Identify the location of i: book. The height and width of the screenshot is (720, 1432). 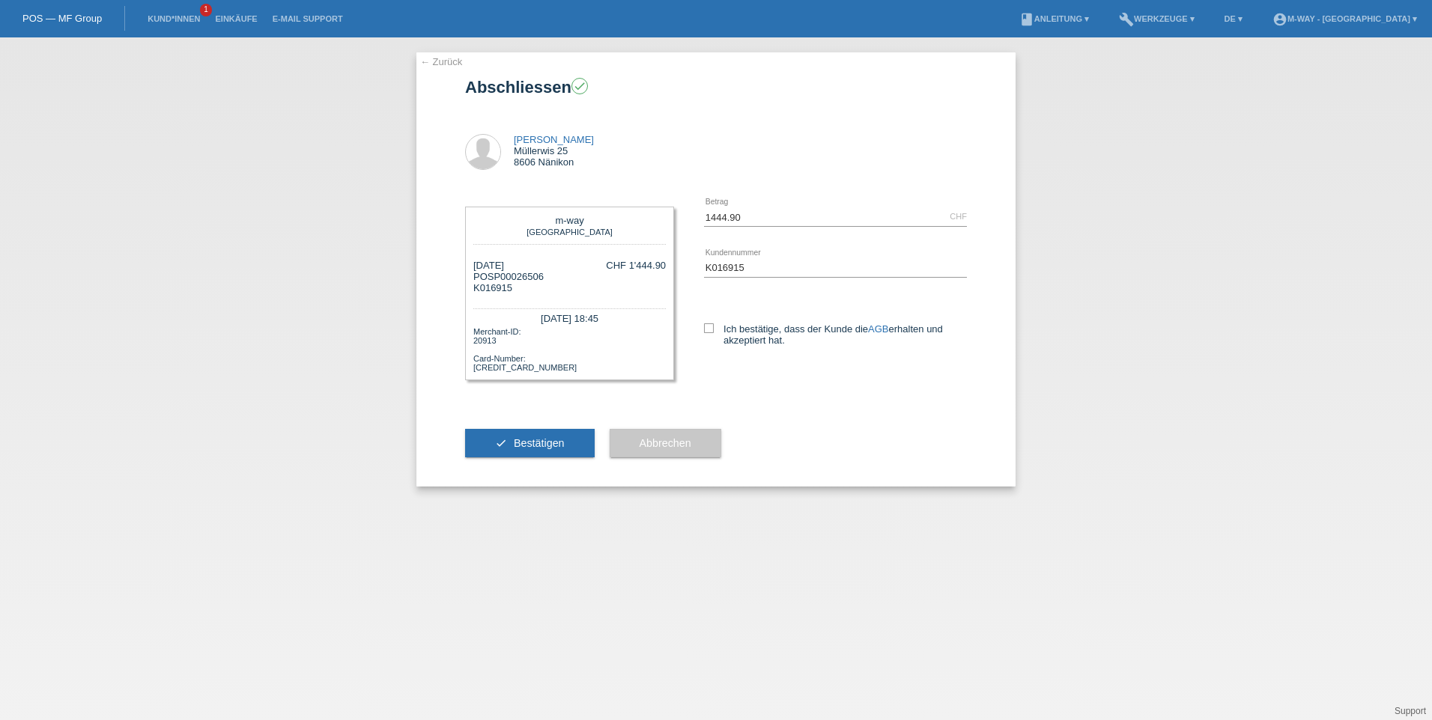
(1027, 19).